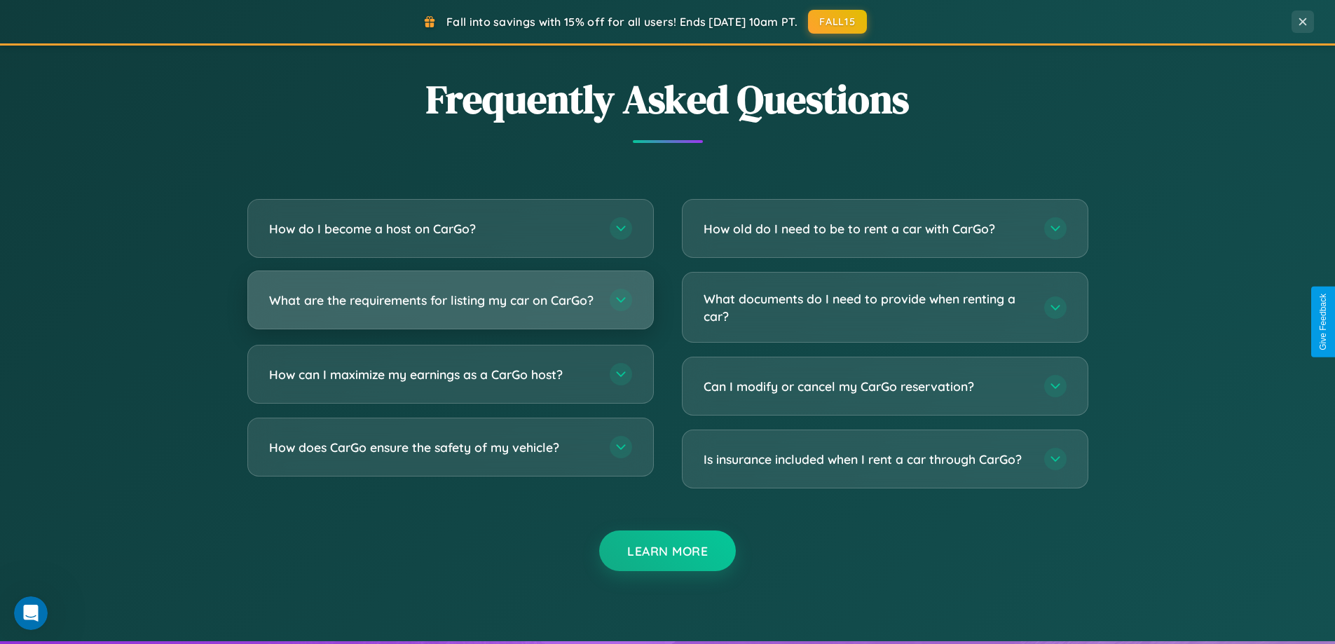  Describe the element at coordinates (867, 307) in the screenshot. I see `h3: What documents do I need to provide when renting a car?` at that location.